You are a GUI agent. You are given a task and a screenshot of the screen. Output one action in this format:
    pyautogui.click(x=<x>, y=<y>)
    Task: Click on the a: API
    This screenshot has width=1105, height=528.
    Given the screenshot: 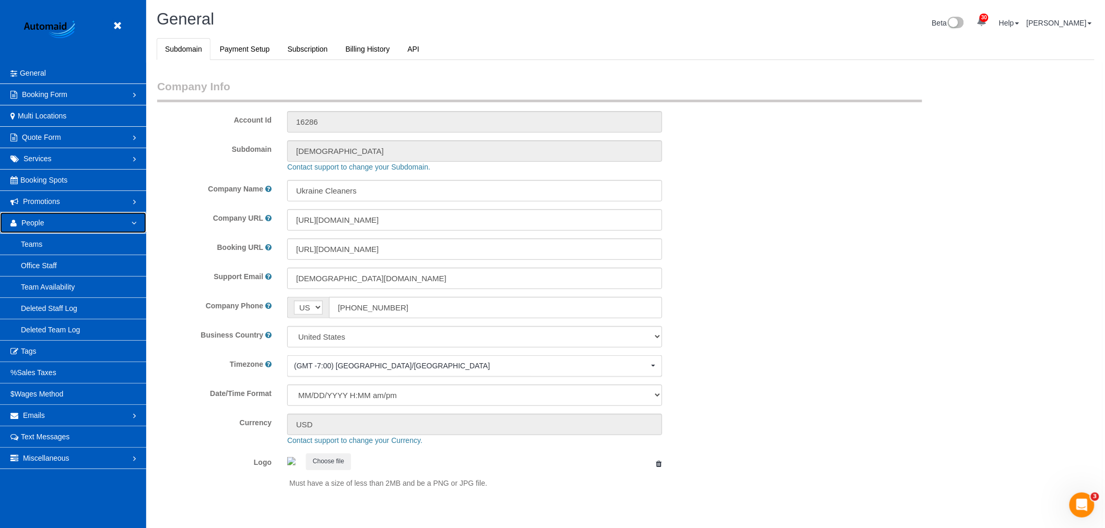 What is the action you would take?
    pyautogui.click(x=413, y=49)
    